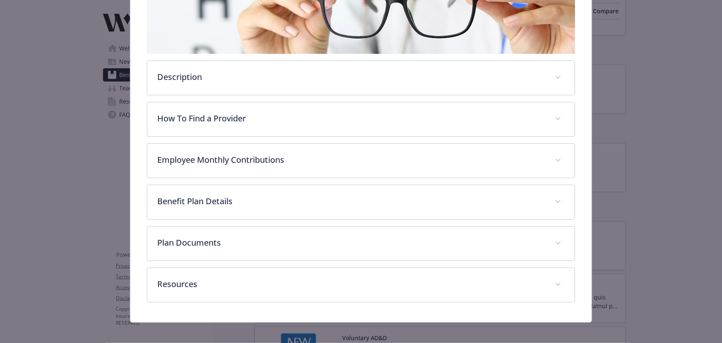 The image size is (722, 343). Describe the element at coordinates (361, 78) in the screenshot. I see `div: Description` at that location.